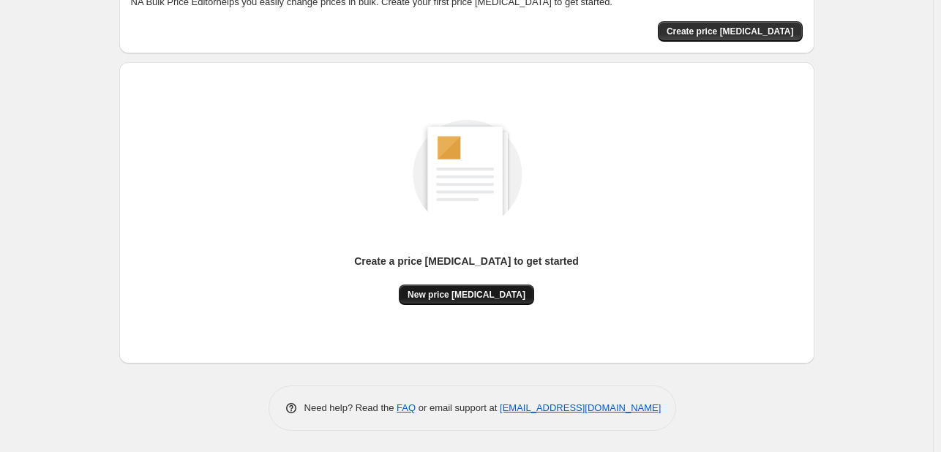  I want to click on span: or email support at, so click(457, 407).